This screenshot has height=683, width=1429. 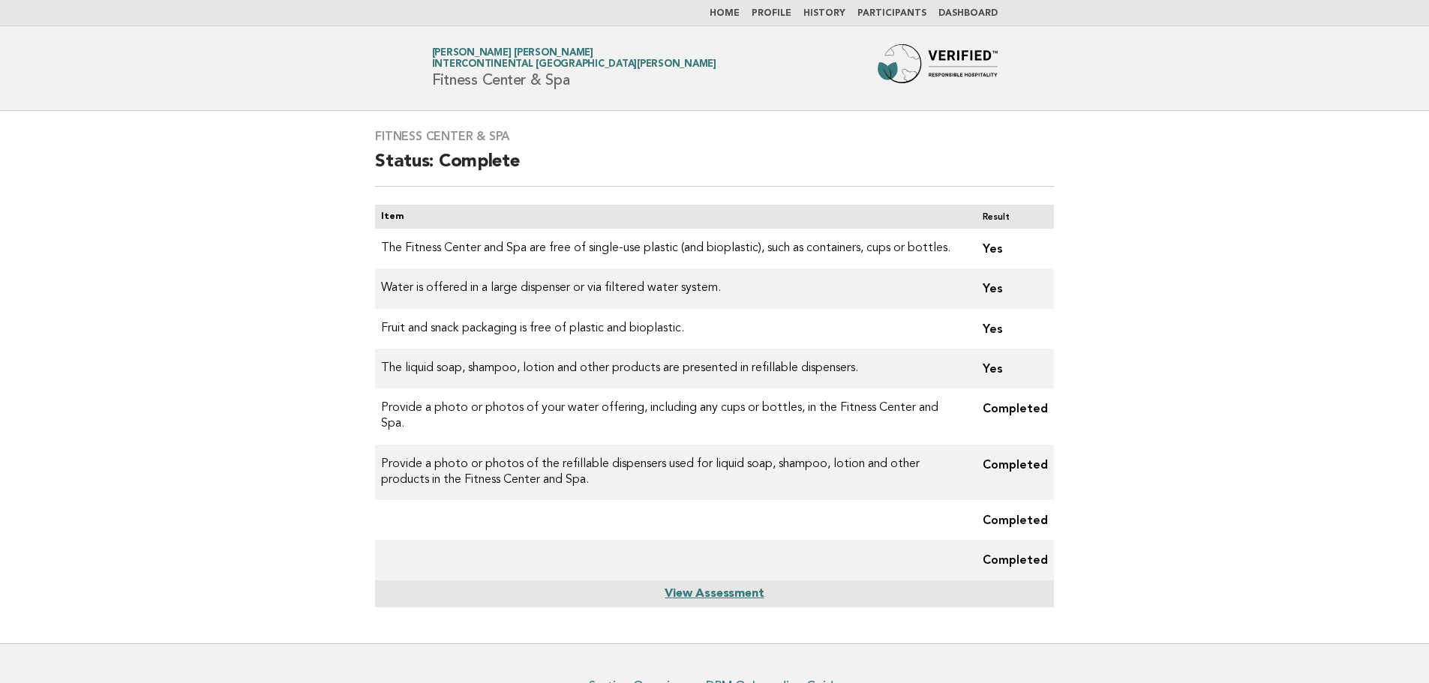 I want to click on th: Item, so click(x=673, y=217).